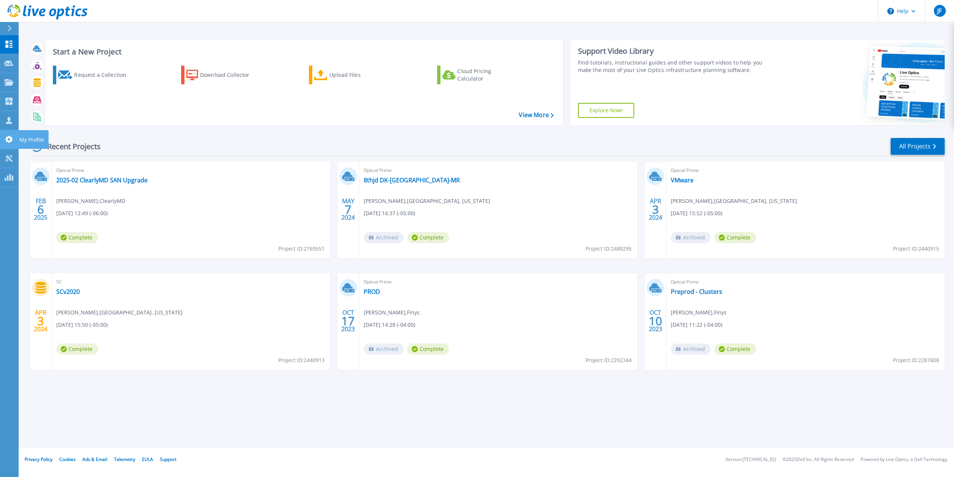 This screenshot has width=954, height=477. I want to click on span: Project ID: 2292344, so click(608, 360).